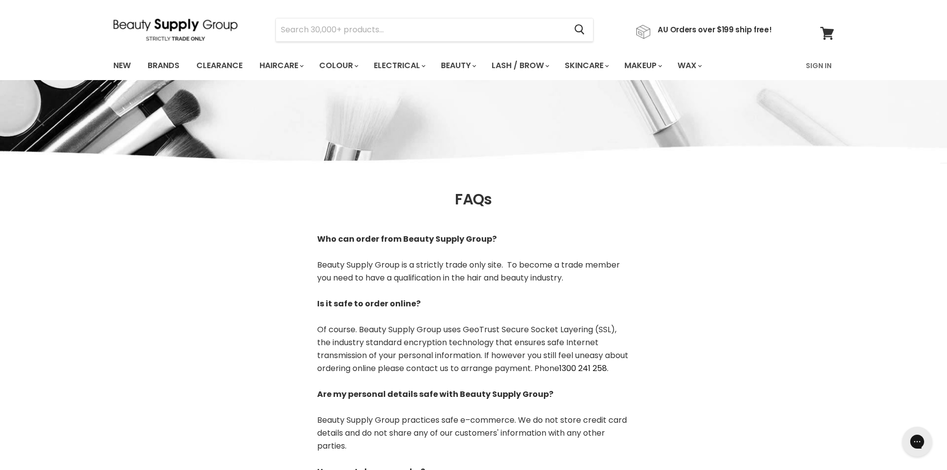 The width and height of the screenshot is (947, 470). What do you see at coordinates (689, 66) in the screenshot?
I see `a: Wax` at bounding box center [689, 66].